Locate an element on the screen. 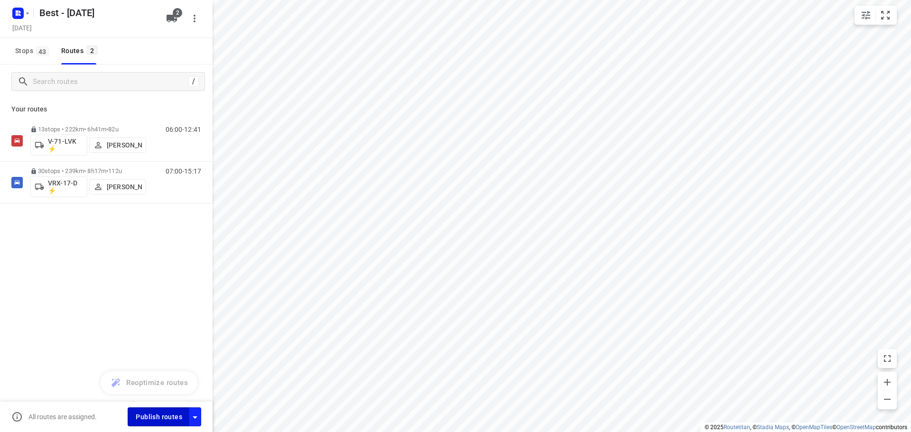 This screenshot has height=432, width=911. span: Stops is located at coordinates (33, 51).